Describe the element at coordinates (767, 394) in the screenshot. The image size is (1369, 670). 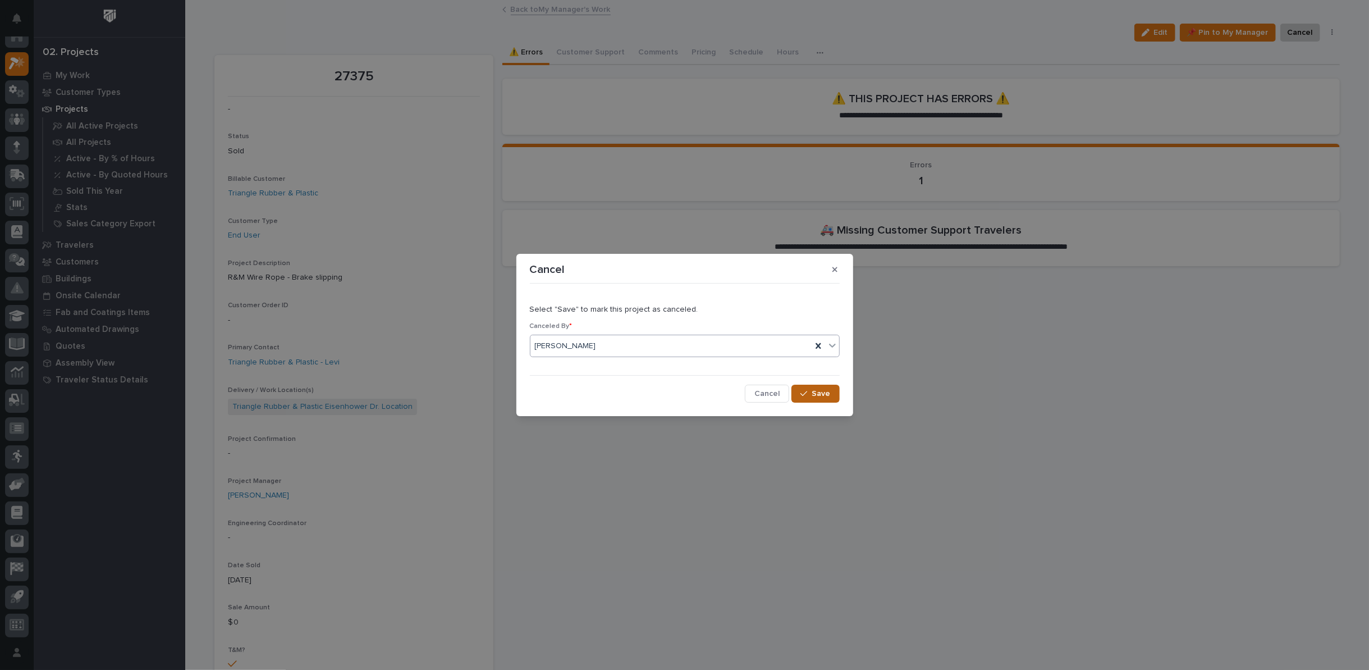
I see `span: Cancel` at that location.